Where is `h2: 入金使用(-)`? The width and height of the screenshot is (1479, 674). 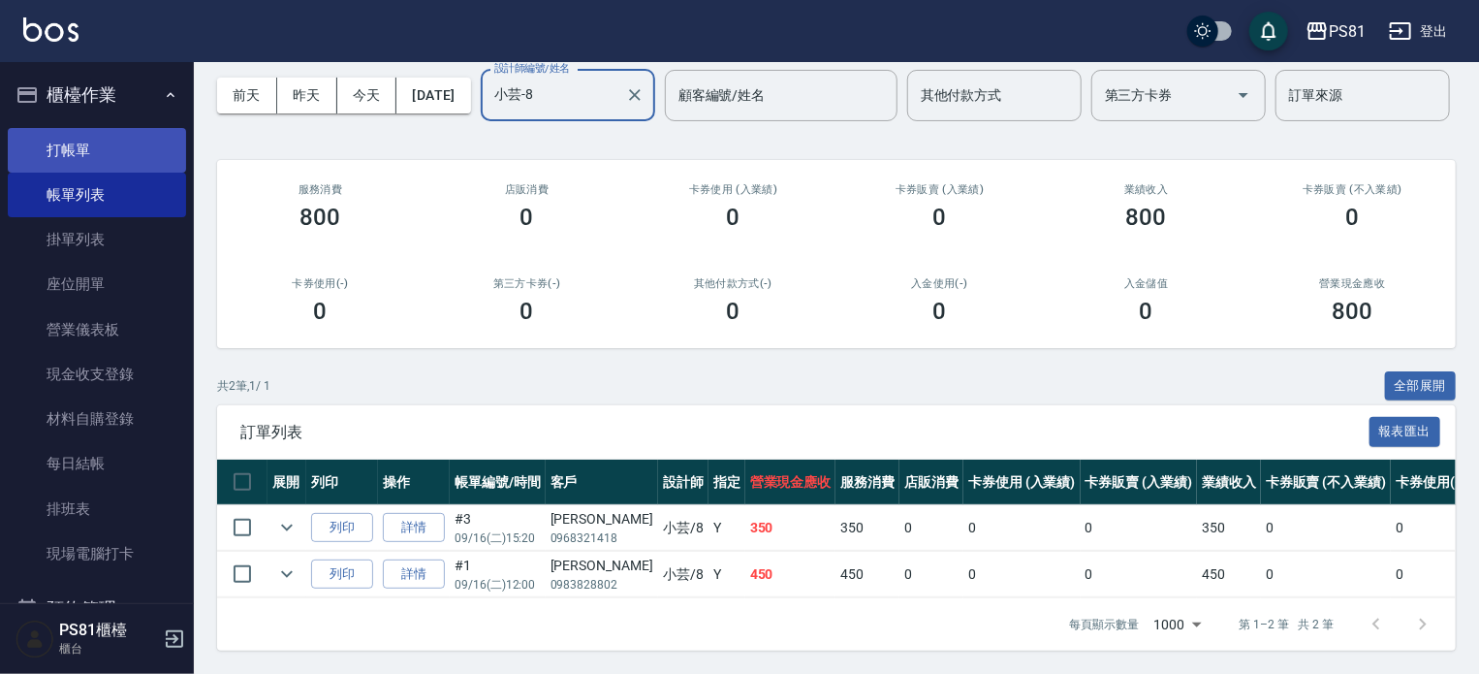
h2: 入金使用(-) is located at coordinates (939, 283).